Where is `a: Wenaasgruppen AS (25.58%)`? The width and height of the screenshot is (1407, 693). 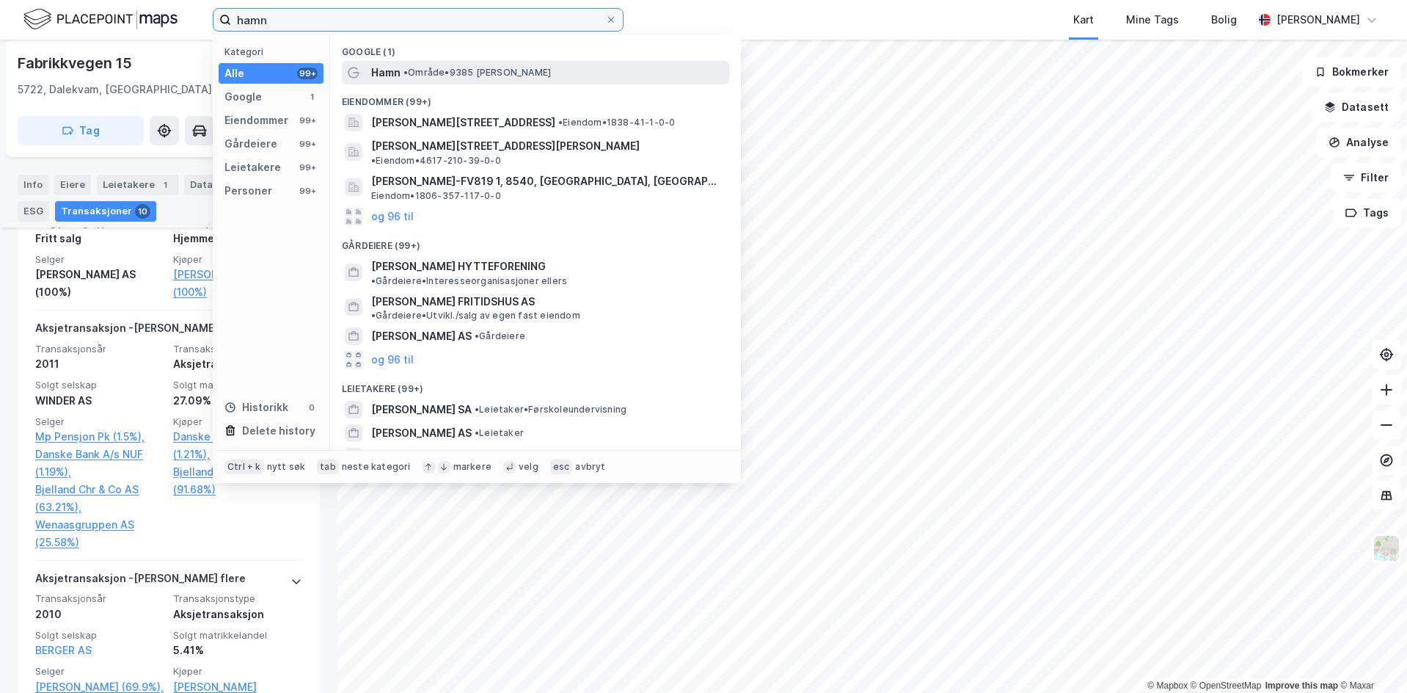
a: Wenaasgruppen AS (25.58%) is located at coordinates (100, 533).